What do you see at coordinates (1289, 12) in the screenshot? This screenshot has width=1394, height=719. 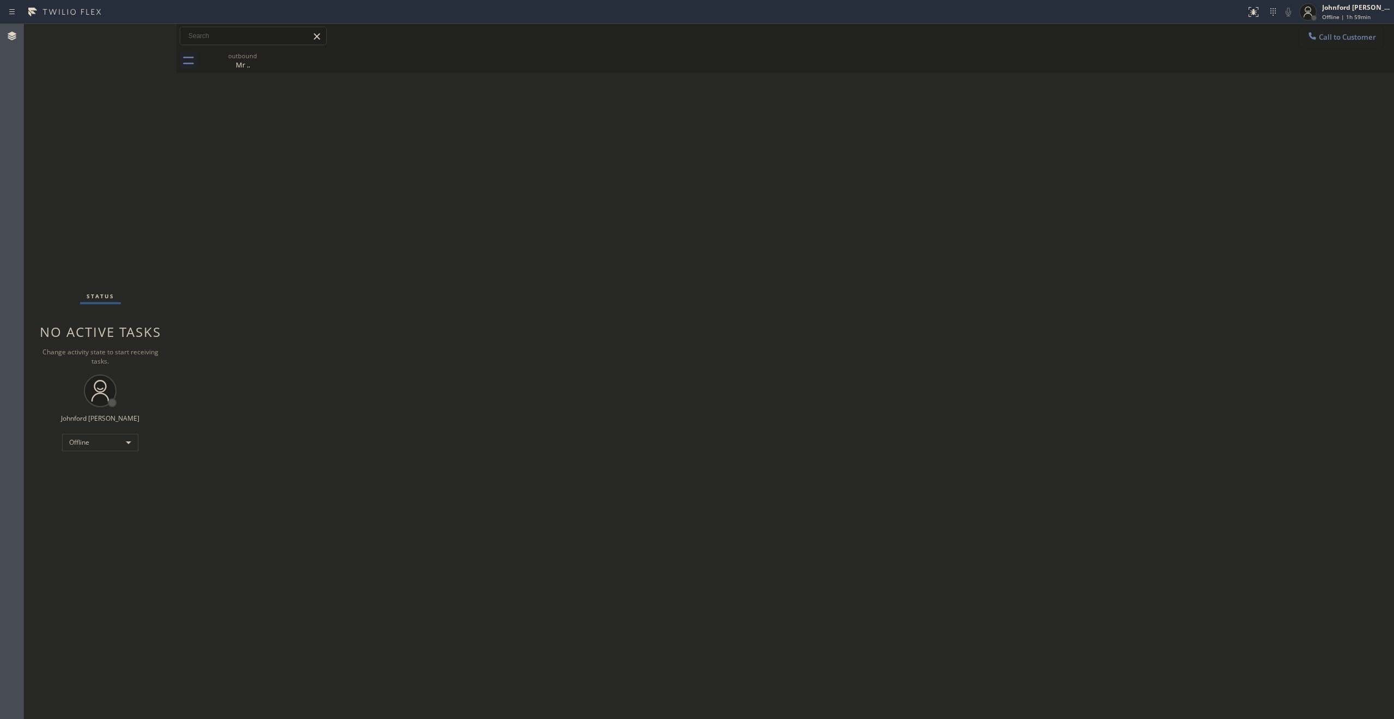 I see `button: Mute` at bounding box center [1289, 12].